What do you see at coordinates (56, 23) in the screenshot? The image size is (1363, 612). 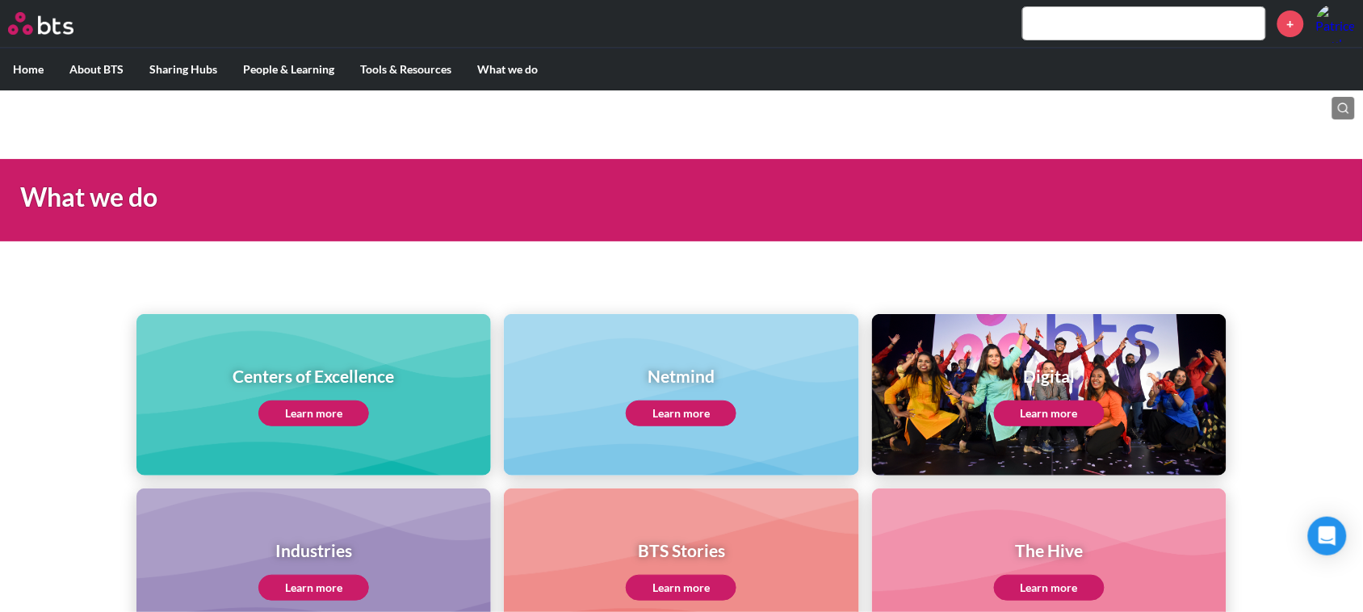 I see `a: Go home` at bounding box center [56, 23].